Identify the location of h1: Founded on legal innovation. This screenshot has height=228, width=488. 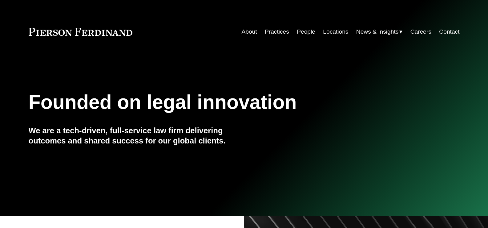
(208, 102).